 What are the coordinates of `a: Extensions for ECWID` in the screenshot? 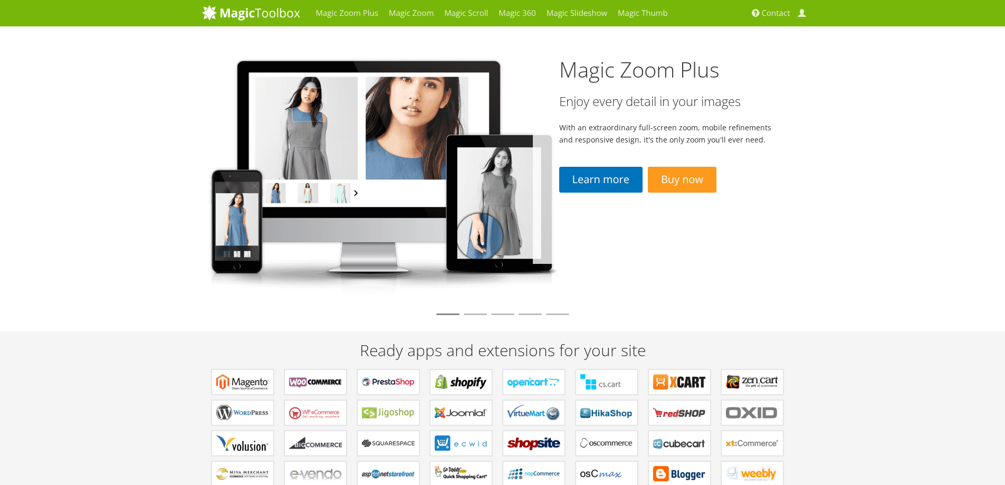 It's located at (461, 443).